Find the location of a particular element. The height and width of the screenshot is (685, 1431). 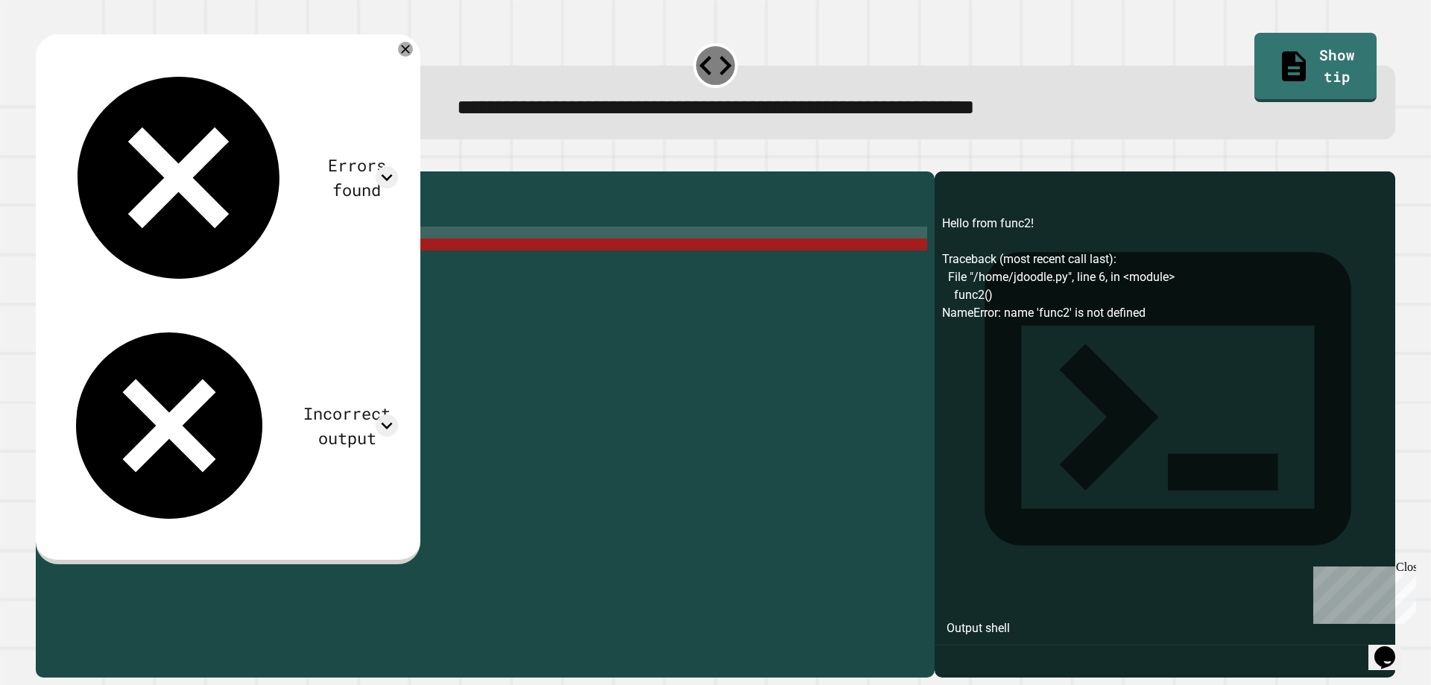

div: Chat with us now!Close is located at coordinates (54, 50).